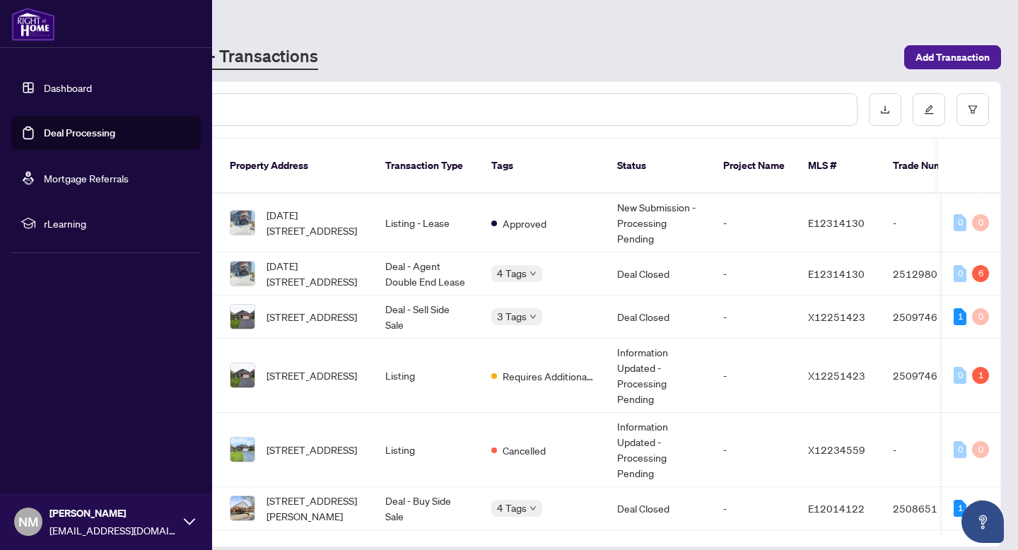  What do you see at coordinates (973, 110) in the screenshot?
I see `button: filter` at bounding box center [973, 110].